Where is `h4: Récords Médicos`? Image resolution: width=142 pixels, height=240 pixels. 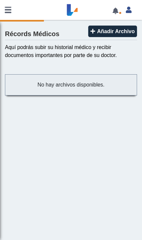 h4: Récords Médicos is located at coordinates (32, 34).